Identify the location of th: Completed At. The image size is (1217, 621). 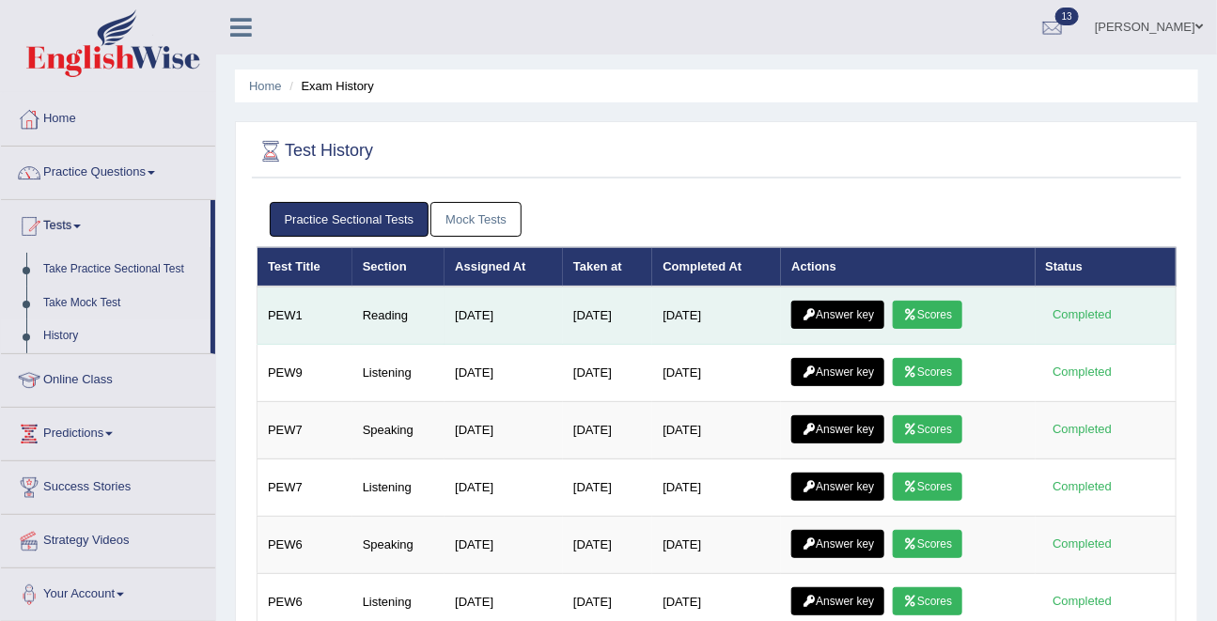
(716, 267).